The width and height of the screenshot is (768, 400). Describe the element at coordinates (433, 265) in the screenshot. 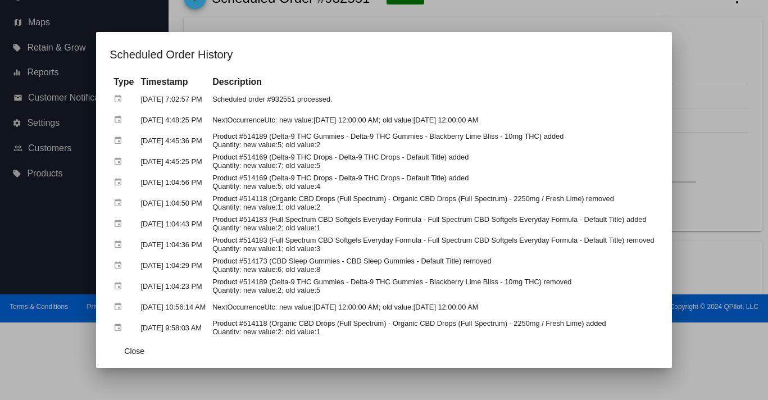

I see `td: Product #514173 (CBD Sleep Gummies - CBD Sleep Gummies - Default Title) removed Quantity: new val...` at that location.